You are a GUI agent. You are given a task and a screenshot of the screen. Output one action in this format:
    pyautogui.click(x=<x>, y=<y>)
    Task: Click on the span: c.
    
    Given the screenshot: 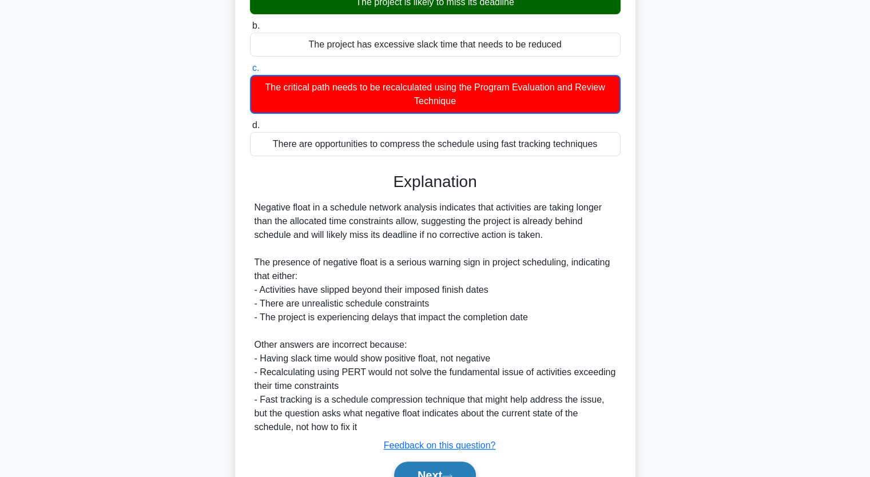 What is the action you would take?
    pyautogui.click(x=256, y=67)
    